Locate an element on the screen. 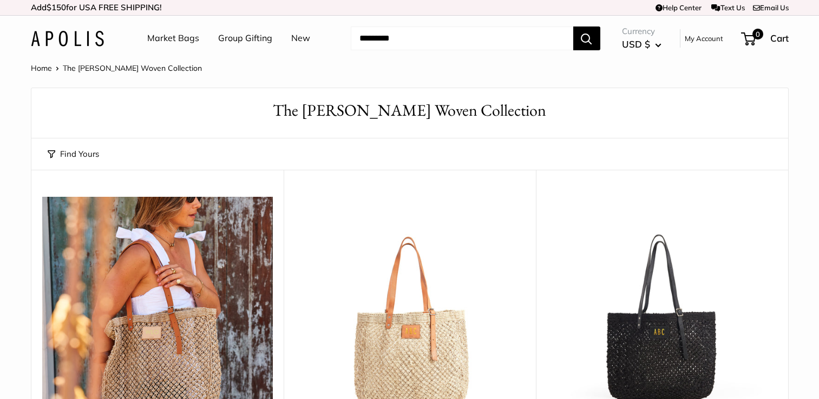 Image resolution: width=819 pixels, height=399 pixels. a: Email Us is located at coordinates (771, 8).